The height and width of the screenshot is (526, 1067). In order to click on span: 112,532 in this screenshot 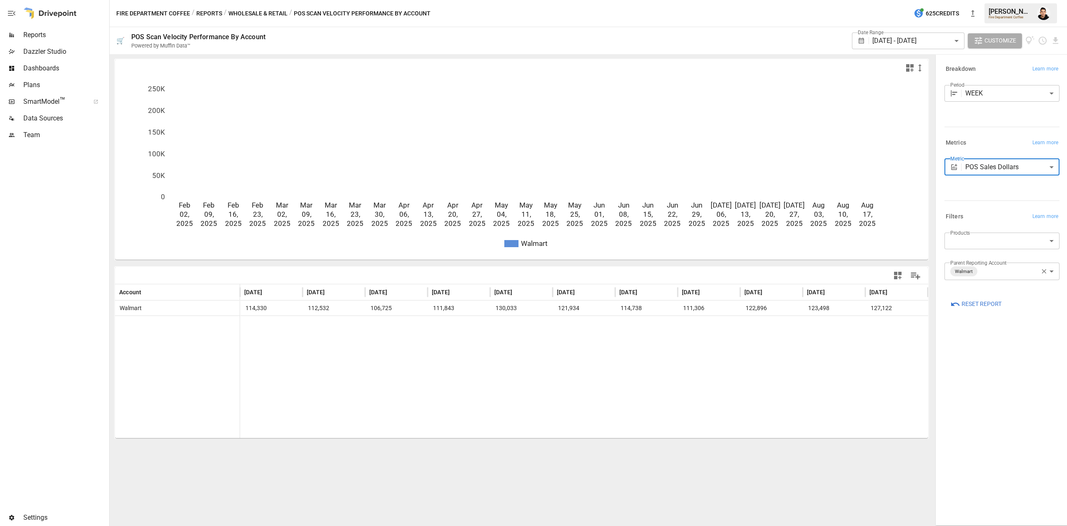, I will do `click(318, 308)`.